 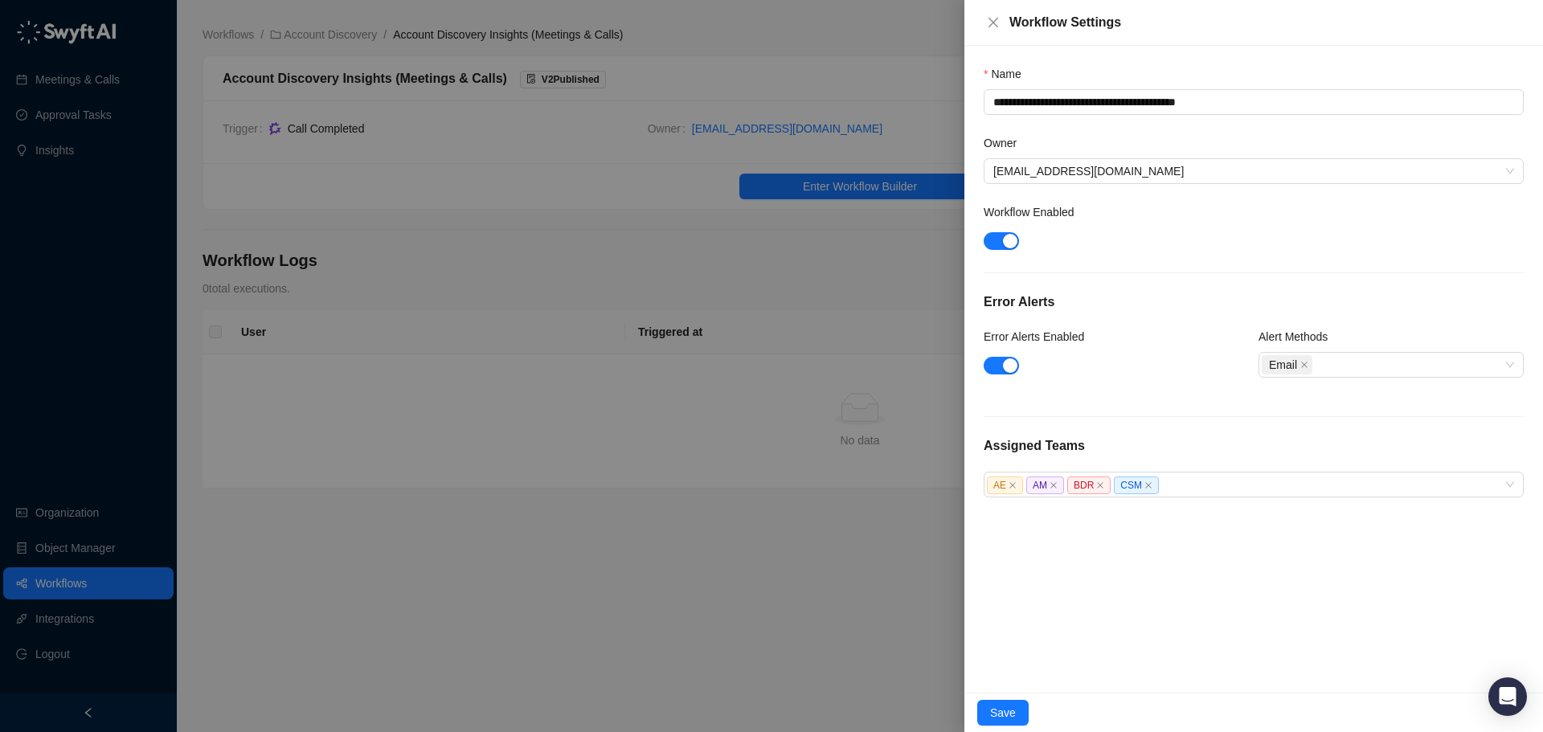 I want to click on label: Workflow Enabled, so click(x=1034, y=212).